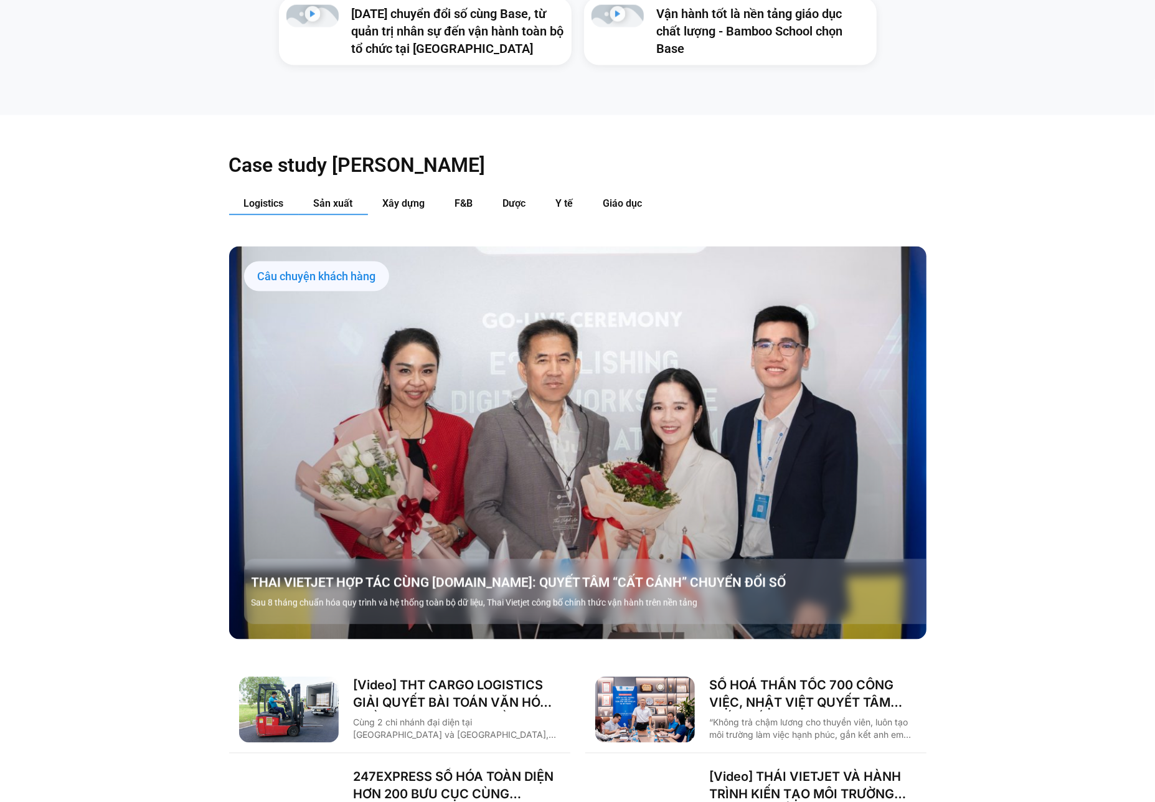 Image resolution: width=1155 pixels, height=802 pixels. I want to click on span: F&B, so click(464, 203).